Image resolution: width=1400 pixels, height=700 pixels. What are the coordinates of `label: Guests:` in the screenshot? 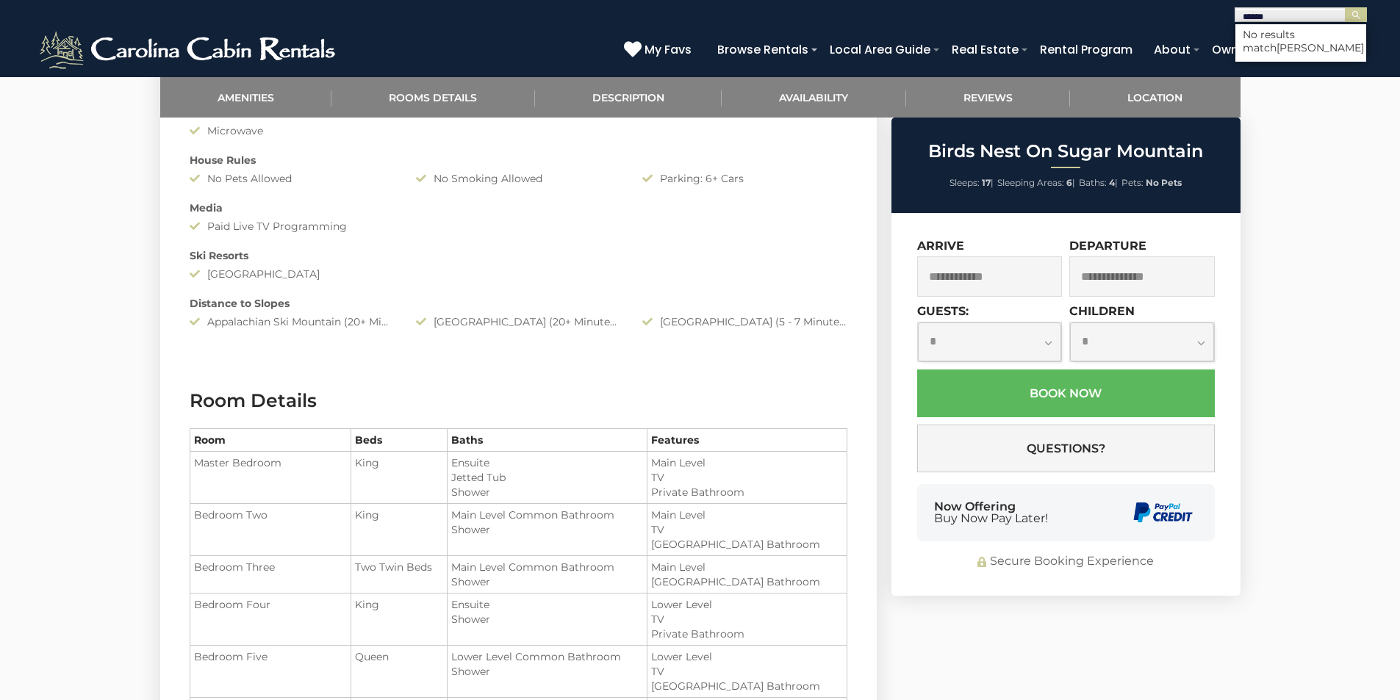 It's located at (943, 311).